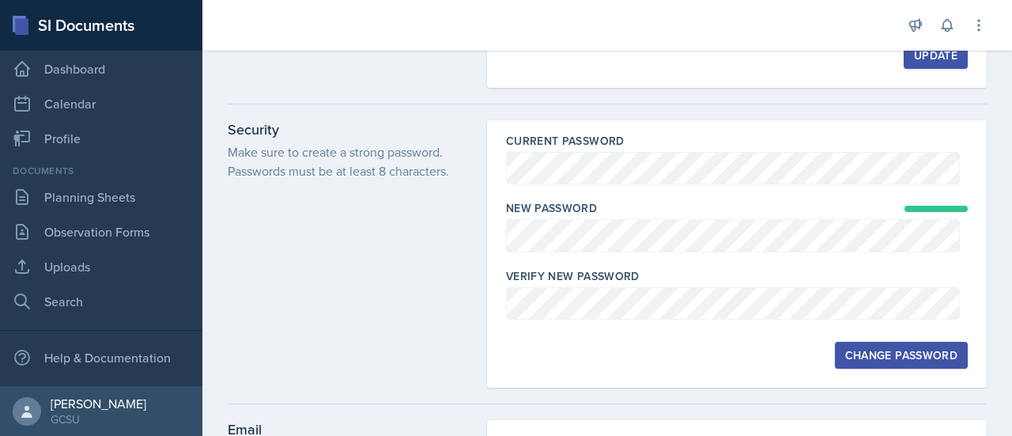  Describe the element at coordinates (348, 130) in the screenshot. I see `h3: Security` at that location.